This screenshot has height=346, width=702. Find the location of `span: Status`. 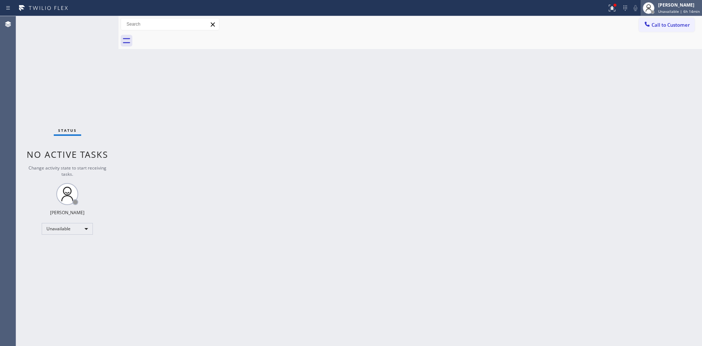

span: Status is located at coordinates (67, 130).